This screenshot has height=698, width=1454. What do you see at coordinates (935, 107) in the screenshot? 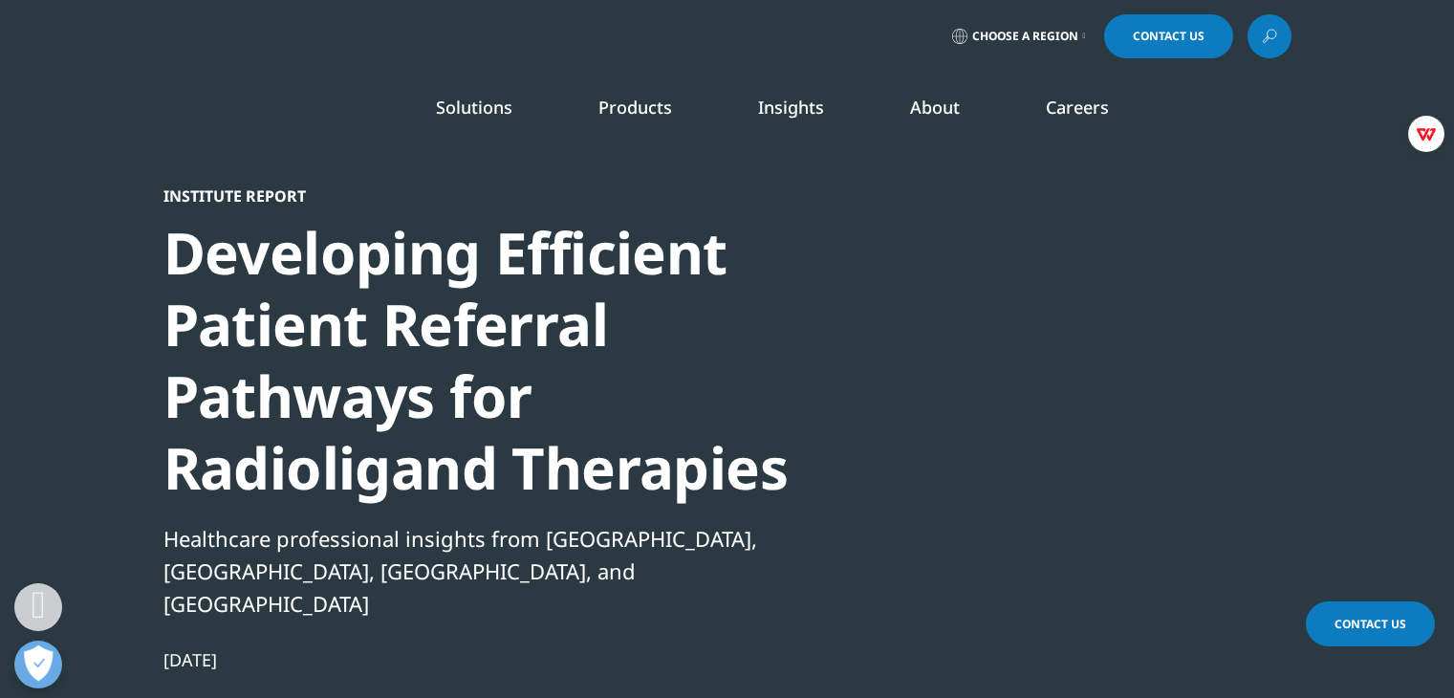
I see `a: About` at bounding box center [935, 107].